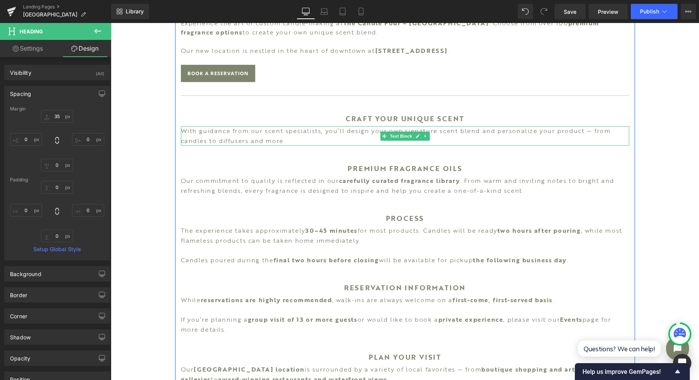 Image resolution: width=699 pixels, height=380 pixels. What do you see at coordinates (20, 92) in the screenshot?
I see `div: Spacing` at bounding box center [20, 92].